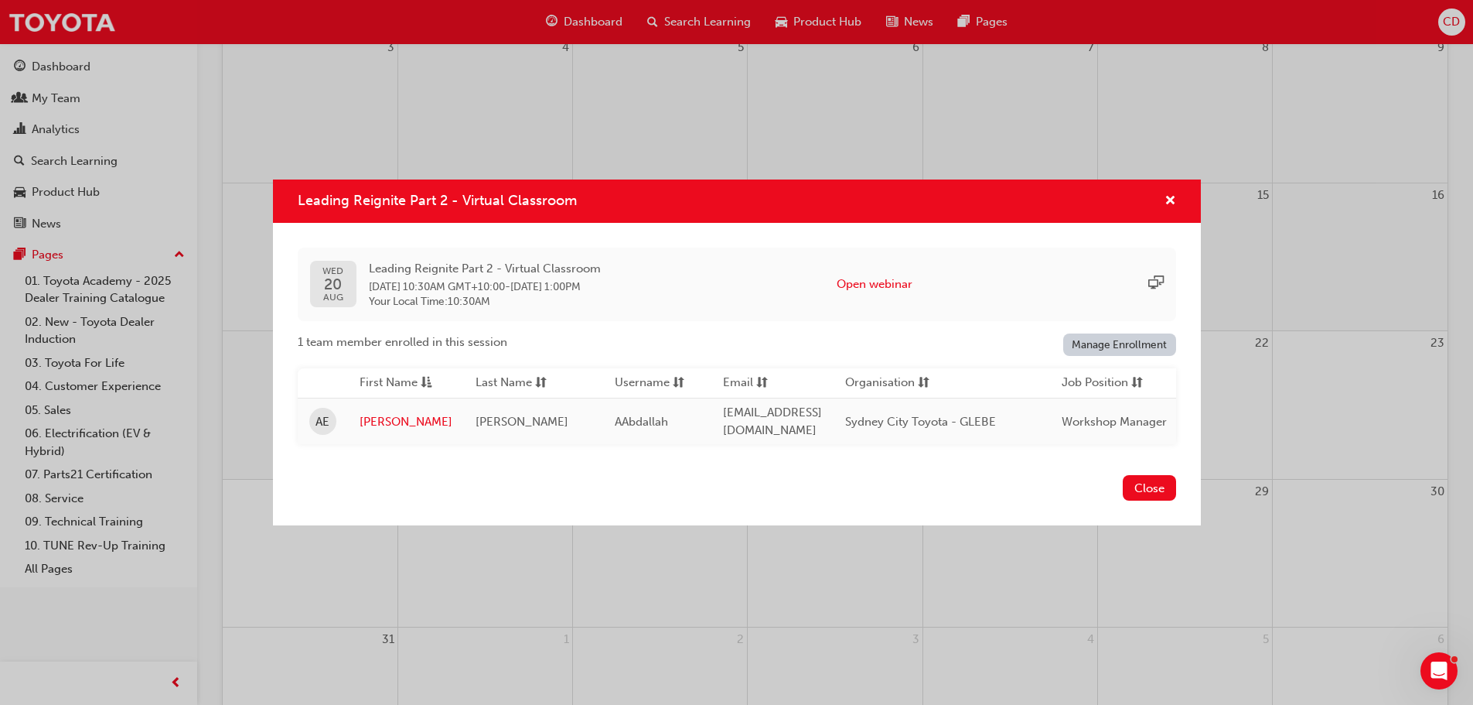 The height and width of the screenshot is (705, 1473). Describe the element at coordinates (920, 421) in the screenshot. I see `span: Sydney City Toyota - GLEBE` at that location.